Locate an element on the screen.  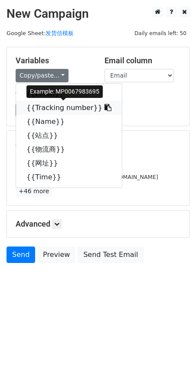
a: 发货信模板 is located at coordinates (59, 33).